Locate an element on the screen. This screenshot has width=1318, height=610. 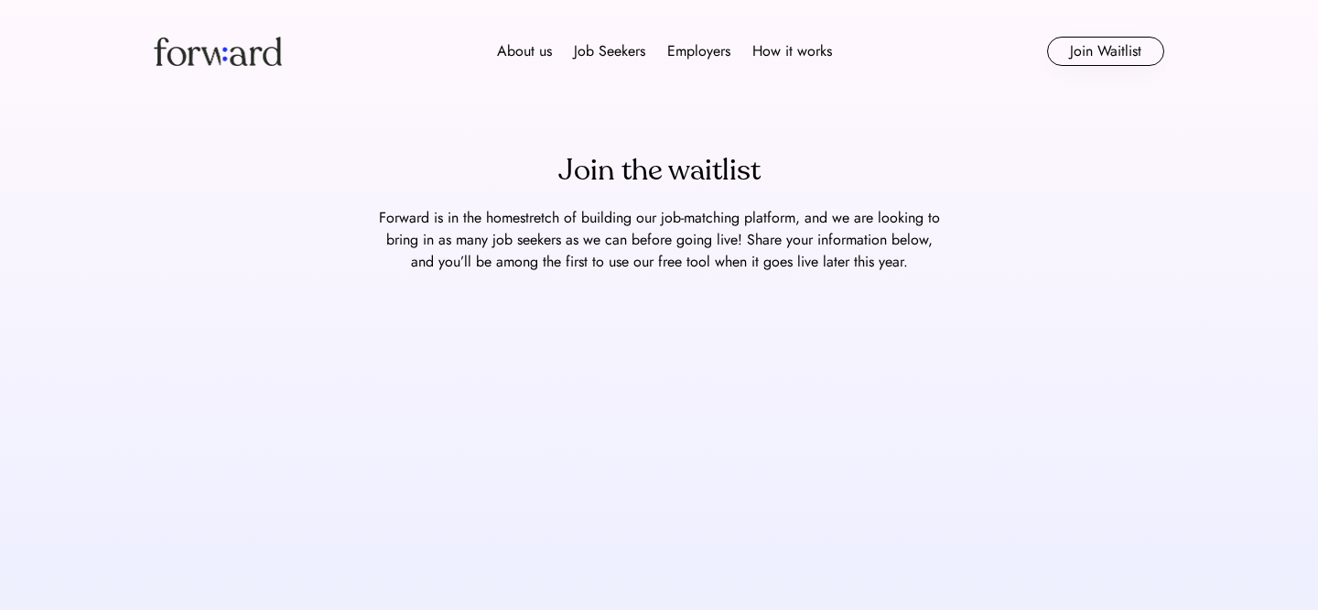
button: Join Waitlist is located at coordinates (1106, 51).